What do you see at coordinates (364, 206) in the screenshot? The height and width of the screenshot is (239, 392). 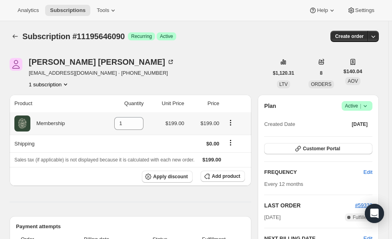 I see `button: #59333` at bounding box center [364, 206].